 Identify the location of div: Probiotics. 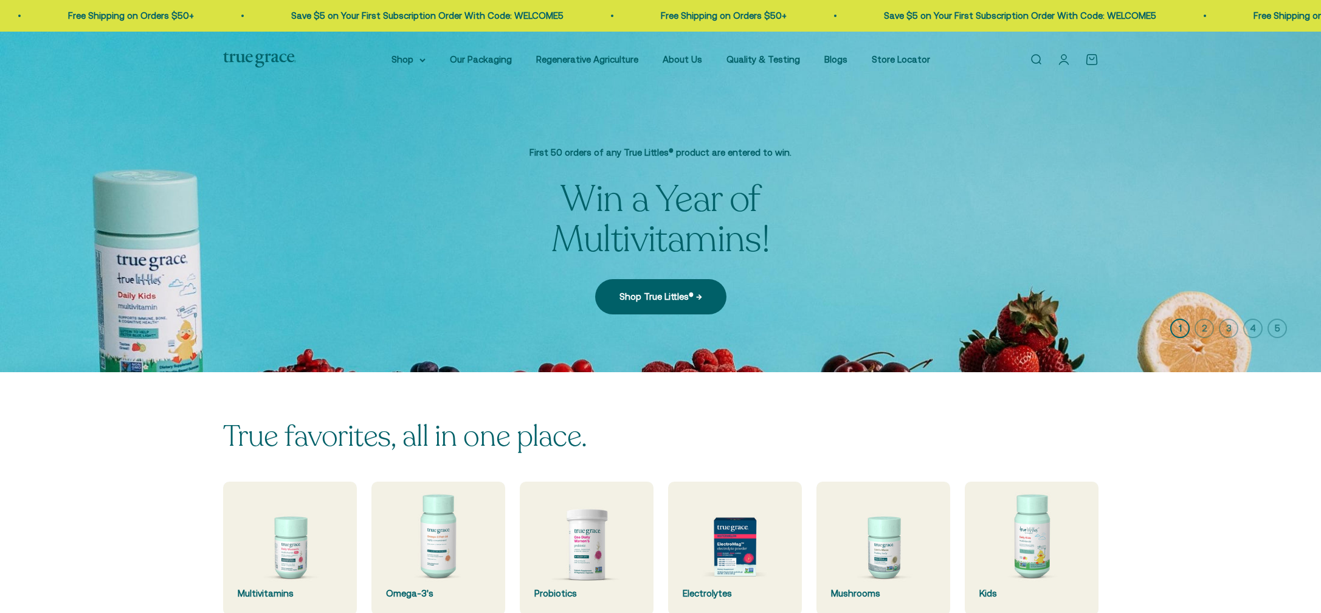
(586, 593).